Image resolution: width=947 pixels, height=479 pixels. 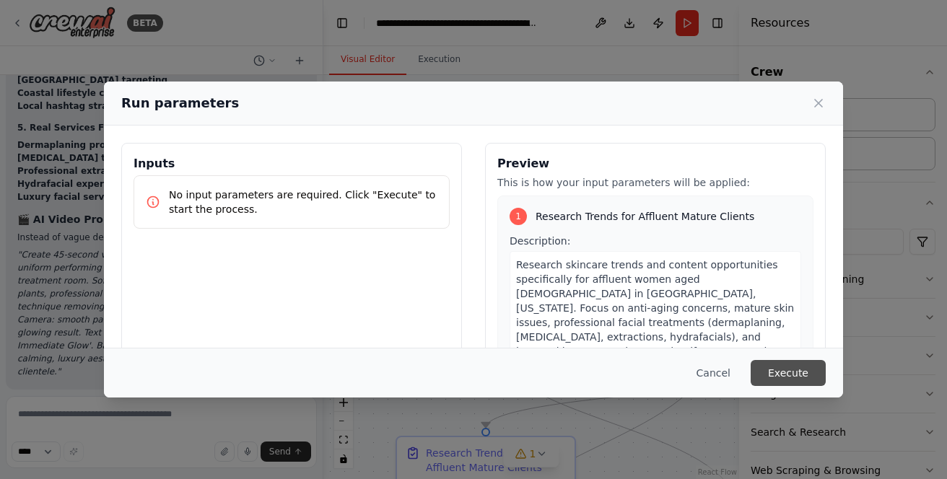 I want to click on h3: Inputs, so click(x=291, y=164).